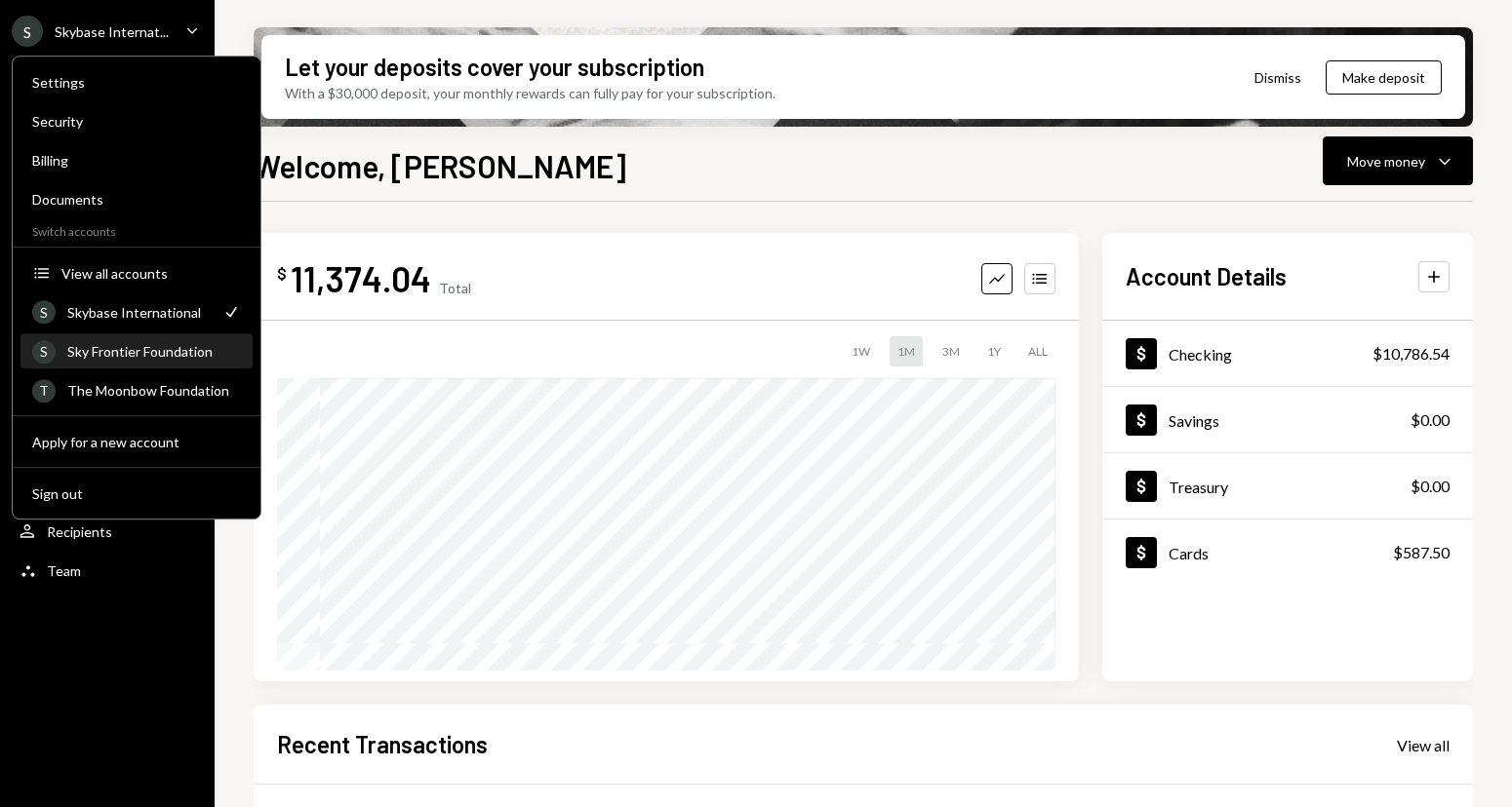 Image resolution: width=1512 pixels, height=807 pixels. What do you see at coordinates (1189, 553) in the screenshot?
I see `div: Cards` at bounding box center [1189, 553].